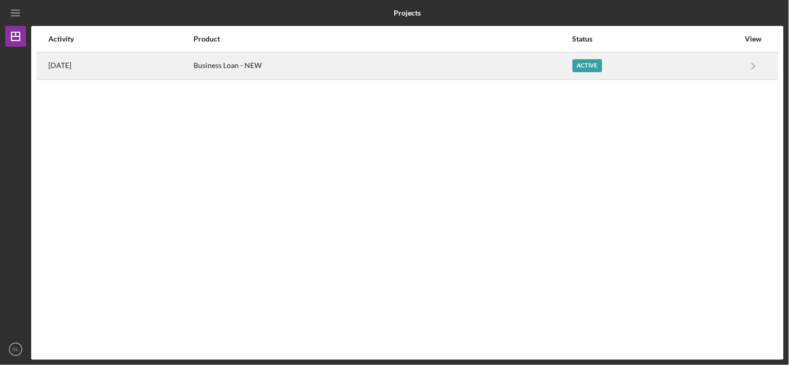  What do you see at coordinates (16, 350) in the screenshot?
I see `text: DL` at bounding box center [16, 350].